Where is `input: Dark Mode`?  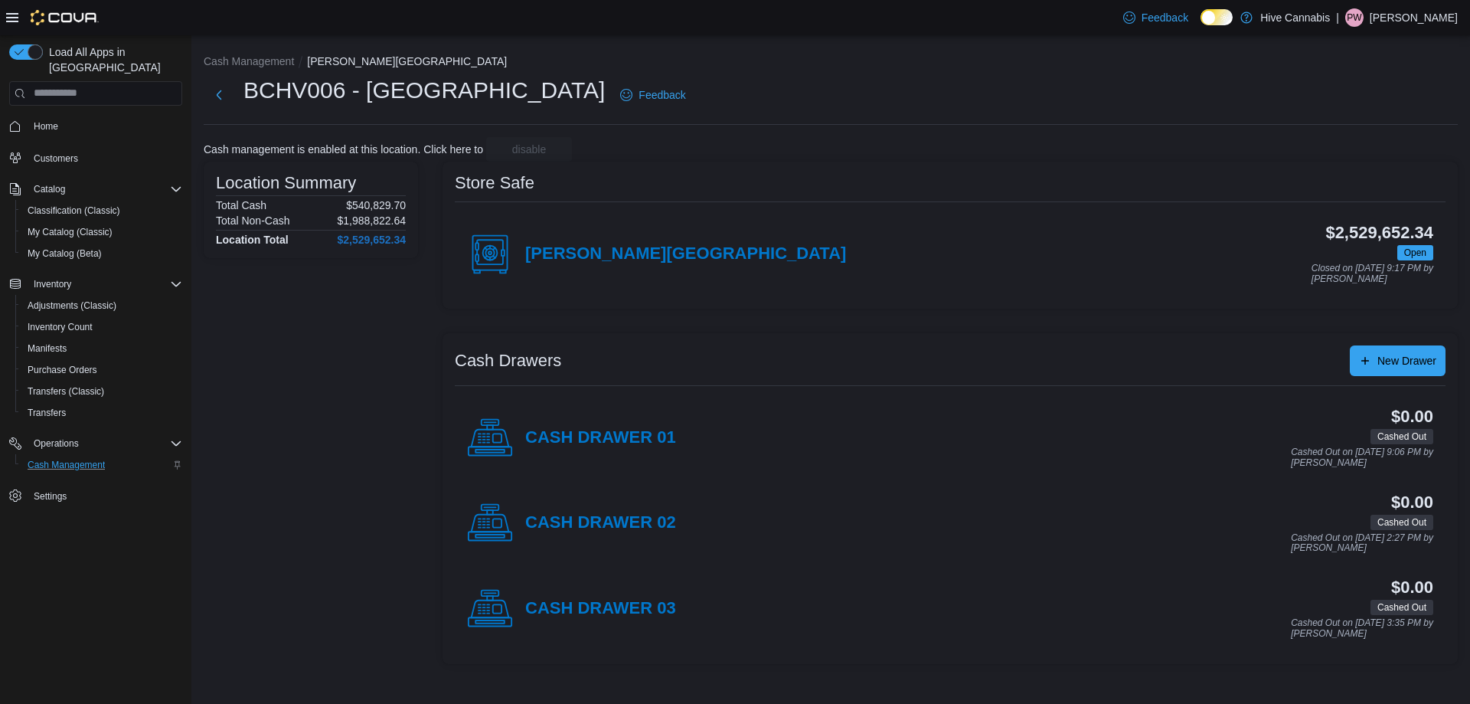
input: Dark Mode is located at coordinates (1217, 17).